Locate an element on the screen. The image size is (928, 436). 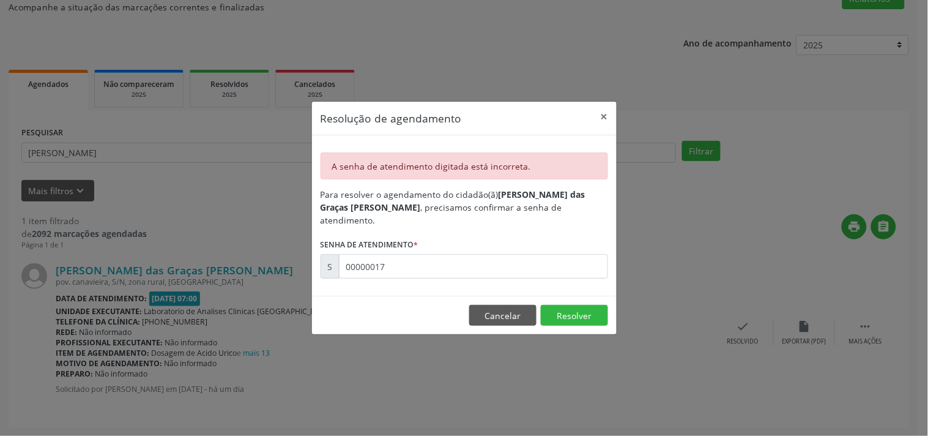
button: Close is located at coordinates (605, 116).